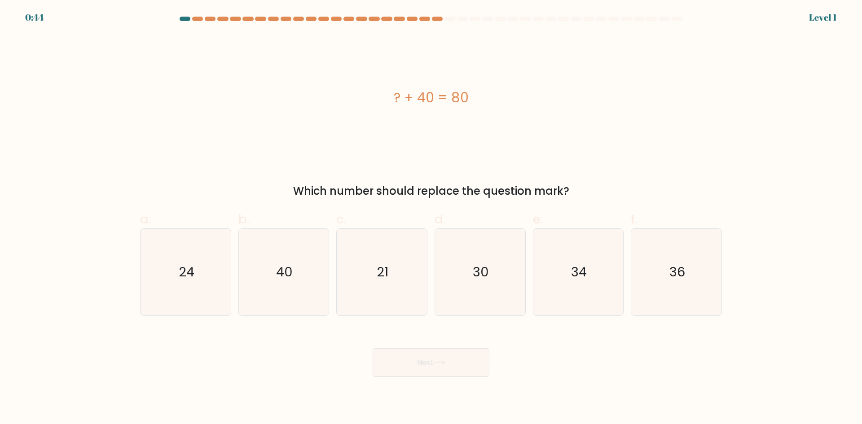  What do you see at coordinates (823, 18) in the screenshot?
I see `div: Level 1` at bounding box center [823, 18].